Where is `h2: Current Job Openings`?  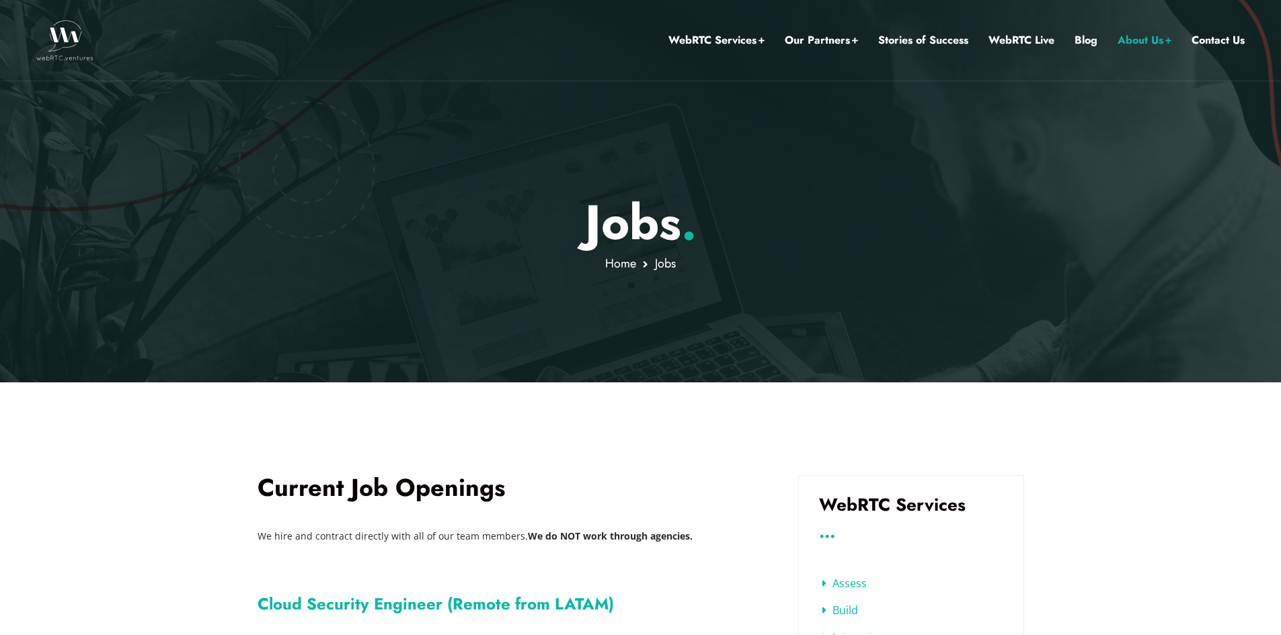 h2: Current Job Openings is located at coordinates (508, 488).